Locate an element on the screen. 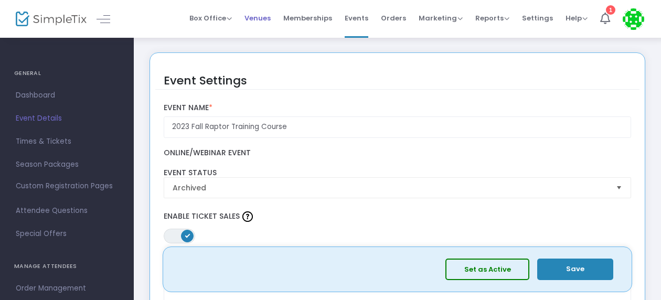 The width and height of the screenshot is (661, 300). button: Select is located at coordinates (619, 188).